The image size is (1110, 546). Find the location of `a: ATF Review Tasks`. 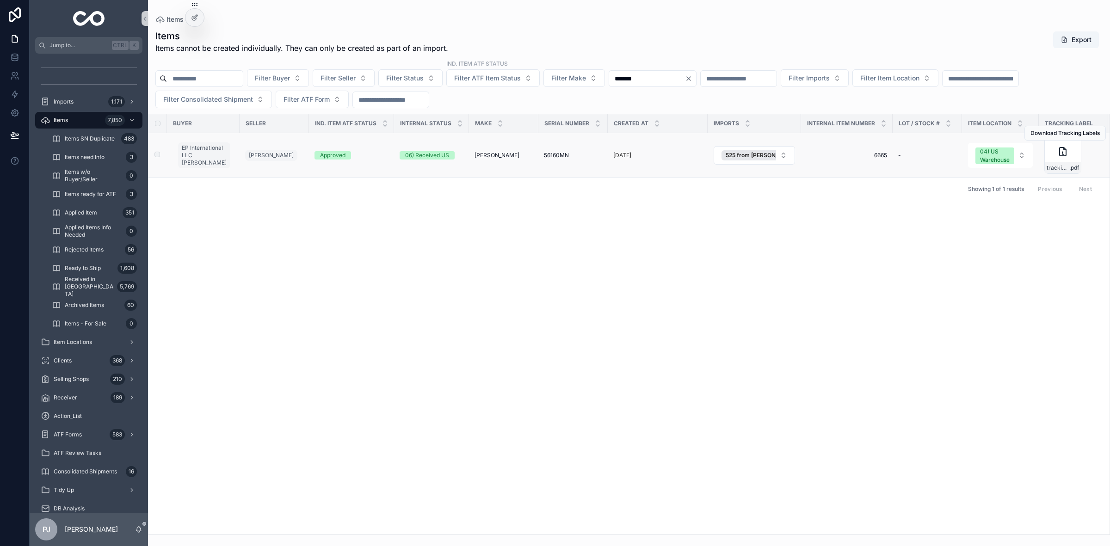

a: ATF Review Tasks is located at coordinates (89, 453).